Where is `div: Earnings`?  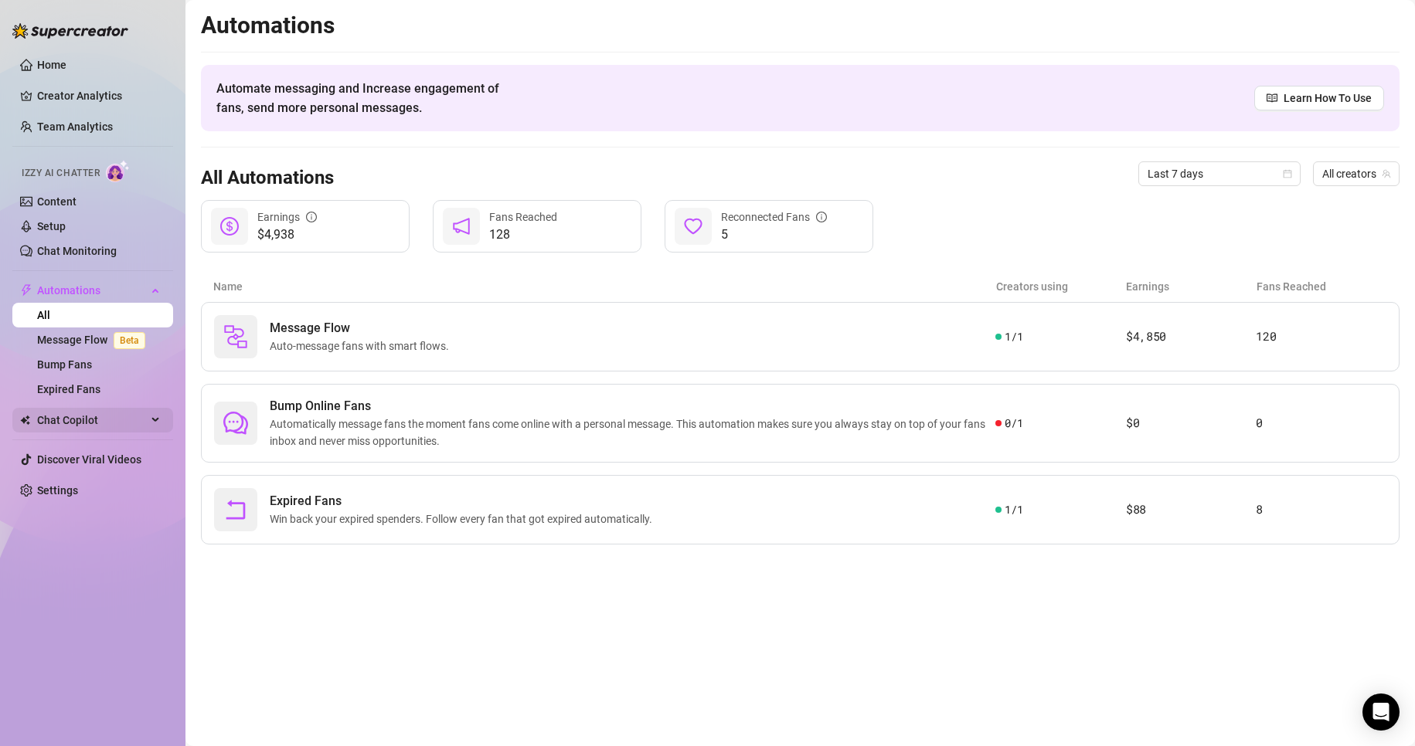
div: Earnings is located at coordinates (287, 217).